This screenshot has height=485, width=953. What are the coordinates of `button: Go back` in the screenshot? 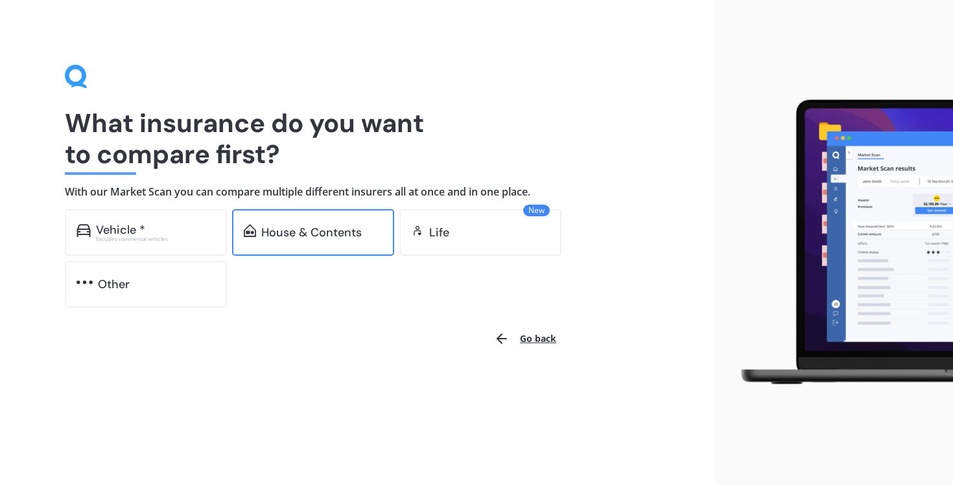 It's located at (525, 339).